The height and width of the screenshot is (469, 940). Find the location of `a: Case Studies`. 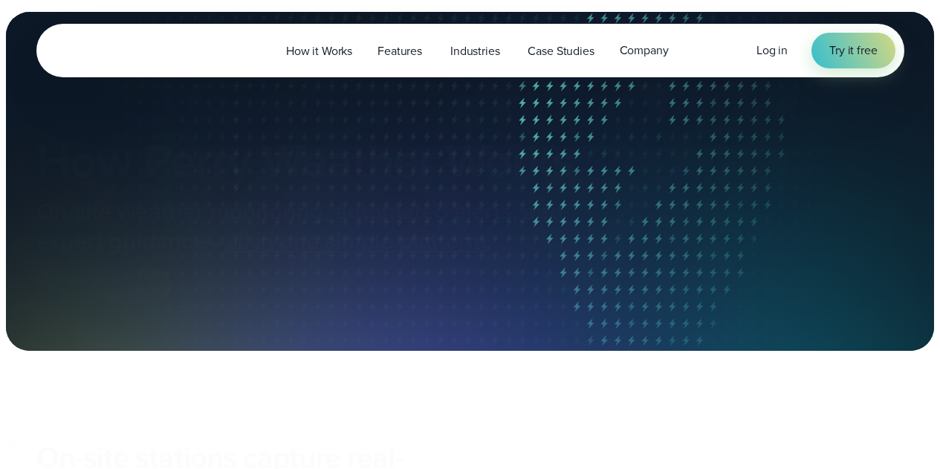

a: Case Studies is located at coordinates (560, 51).